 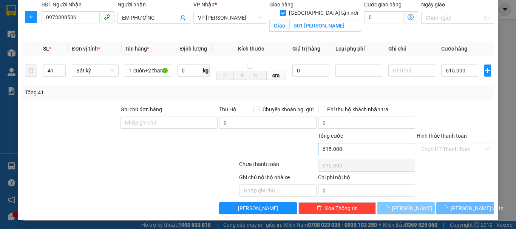 What do you see at coordinates (183, 18) in the screenshot?
I see `span: user-add` at bounding box center [183, 18].